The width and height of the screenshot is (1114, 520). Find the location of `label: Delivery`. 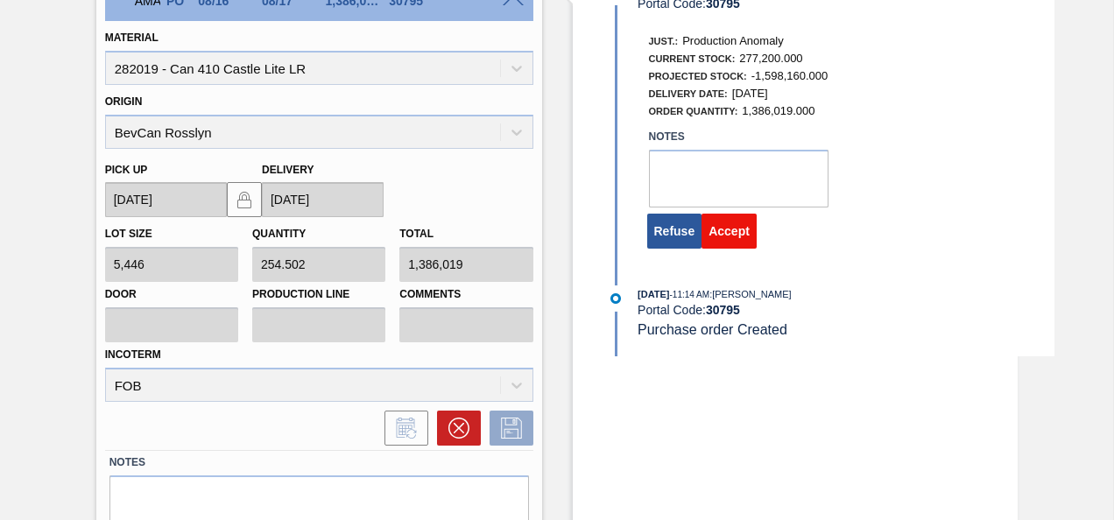

label: Delivery is located at coordinates (288, 170).